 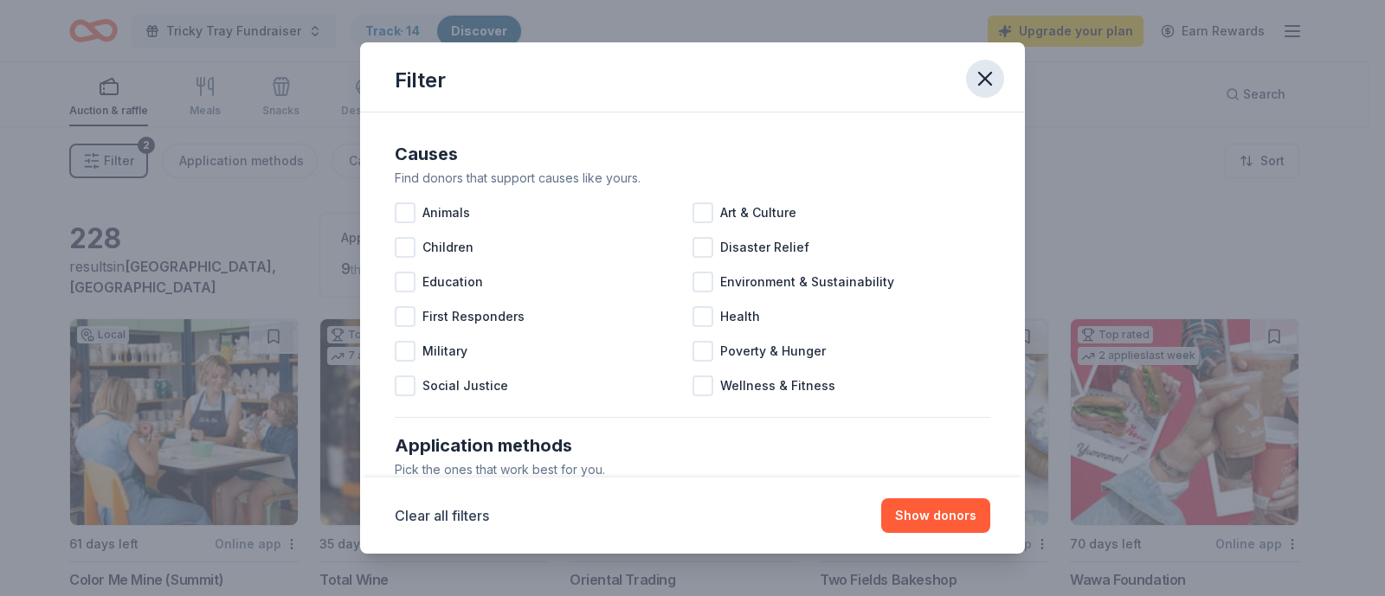 I want to click on span: Wellness & Fitness, so click(x=777, y=386).